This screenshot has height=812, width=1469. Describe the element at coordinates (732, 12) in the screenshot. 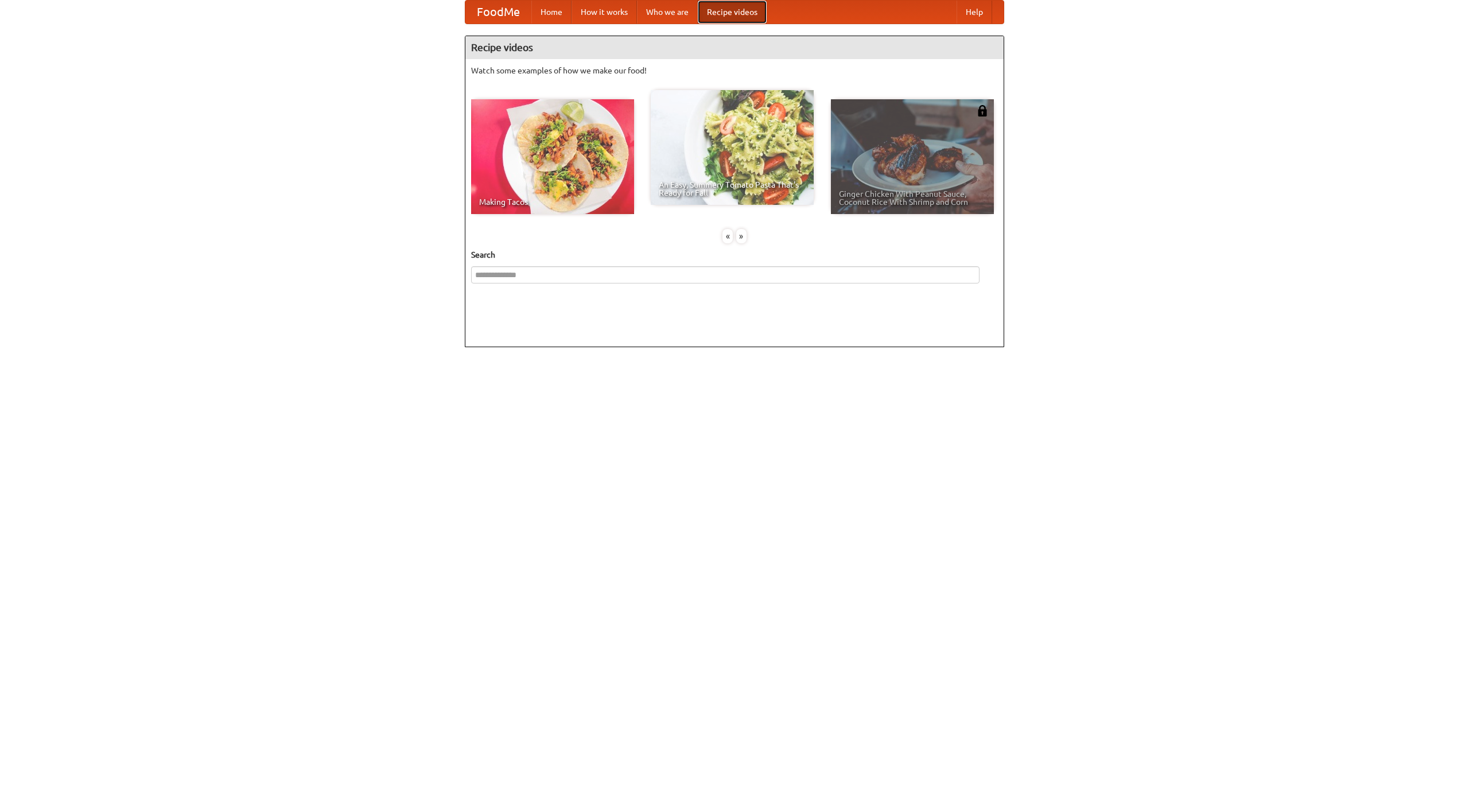

I see `a: Recipe videos` at that location.